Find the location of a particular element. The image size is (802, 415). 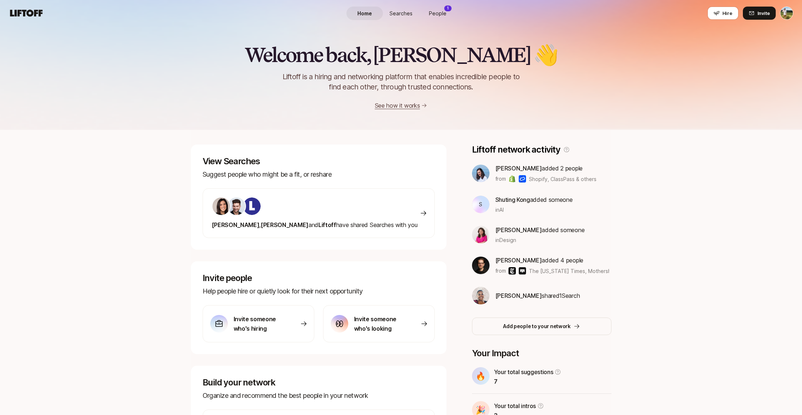

p: added 2 people is located at coordinates (546, 168).